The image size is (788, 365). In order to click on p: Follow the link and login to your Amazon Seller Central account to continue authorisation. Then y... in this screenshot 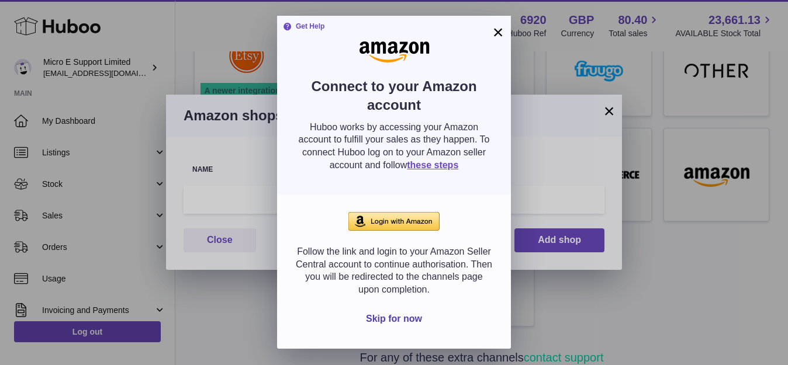, I will do `click(394, 271)`.